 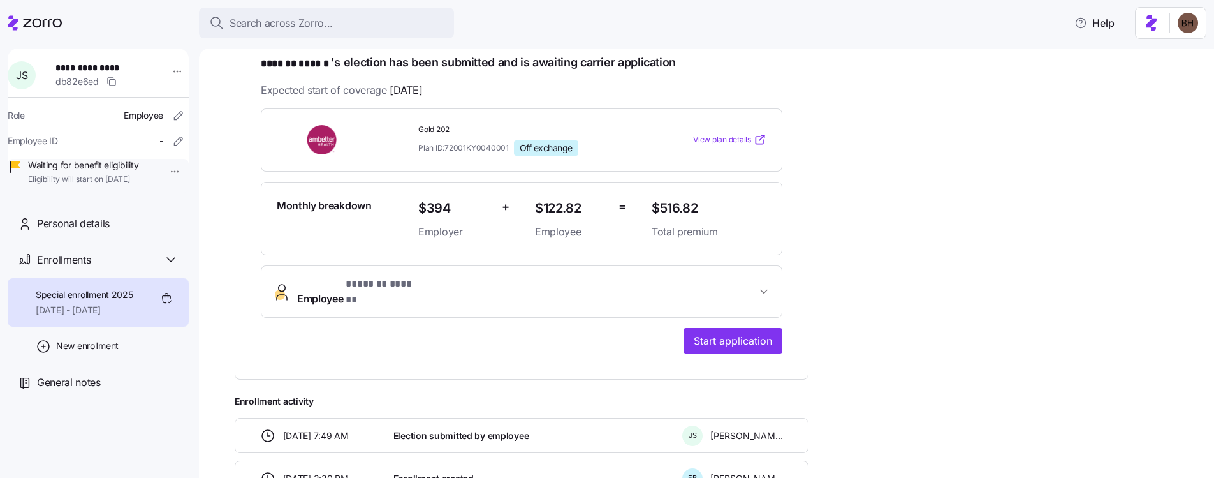 What do you see at coordinates (455, 231) in the screenshot?
I see `span: Employer` at bounding box center [455, 231].